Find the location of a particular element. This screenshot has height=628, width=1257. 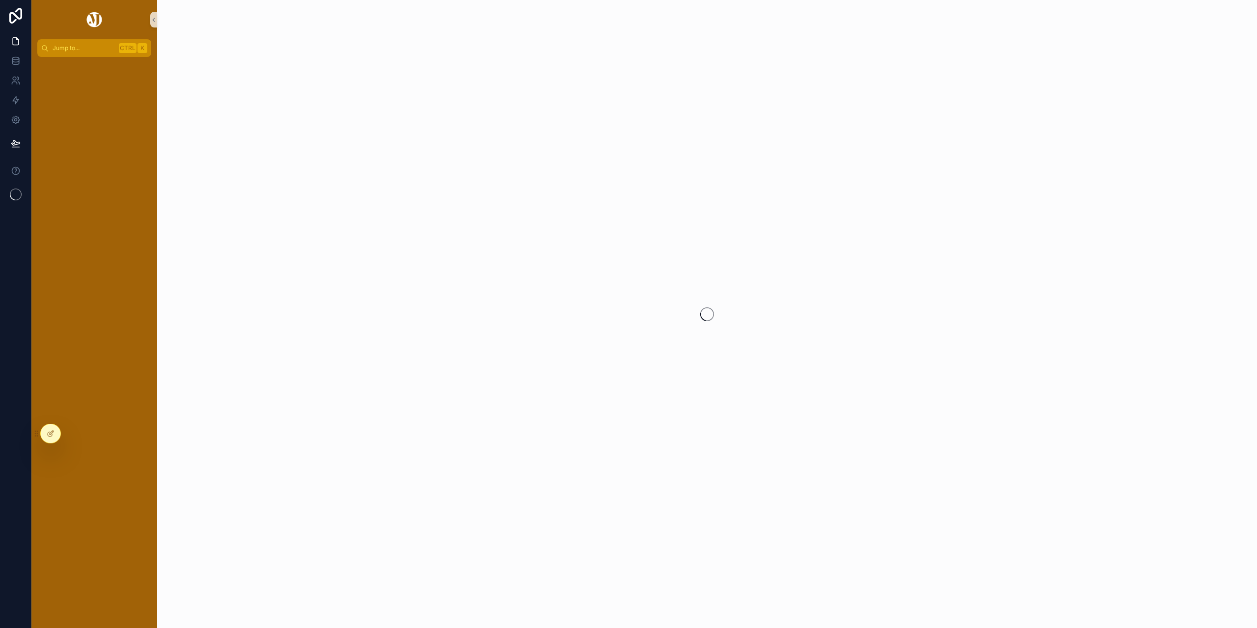

button: Jump to...CtrlK is located at coordinates (94, 48).